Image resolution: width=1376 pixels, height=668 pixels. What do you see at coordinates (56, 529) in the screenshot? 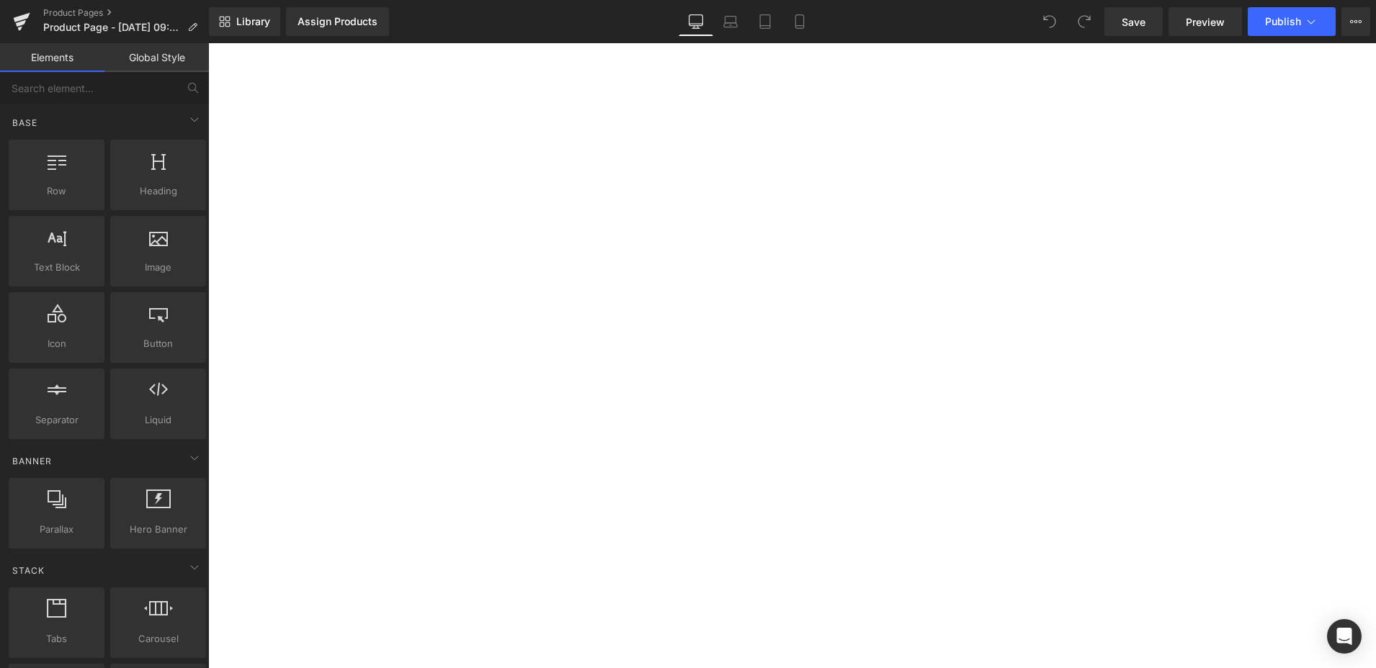
I see `span: Parallax` at bounding box center [56, 529].